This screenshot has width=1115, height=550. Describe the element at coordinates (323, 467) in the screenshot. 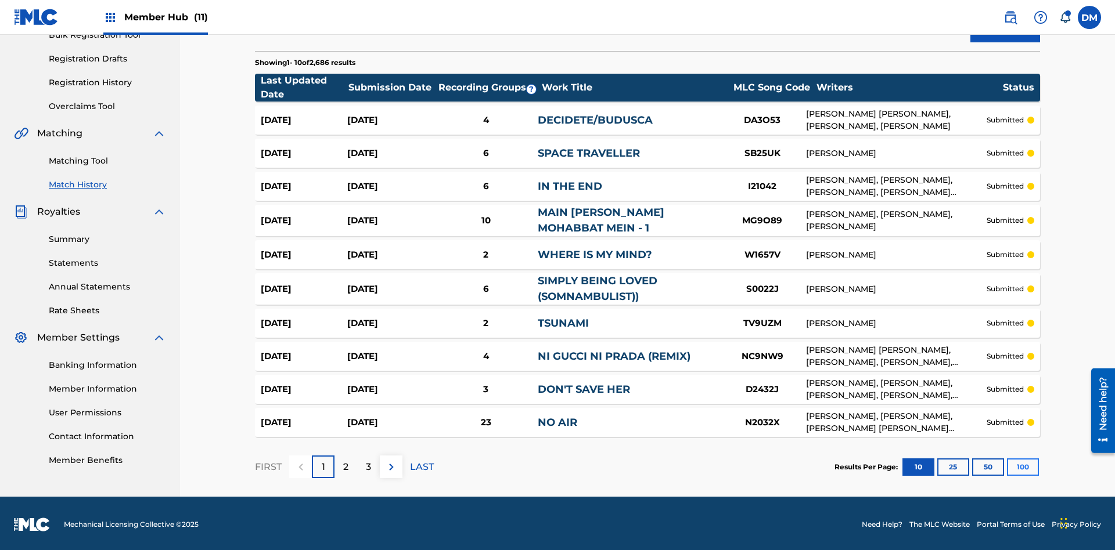

I see `p: 1` at that location.